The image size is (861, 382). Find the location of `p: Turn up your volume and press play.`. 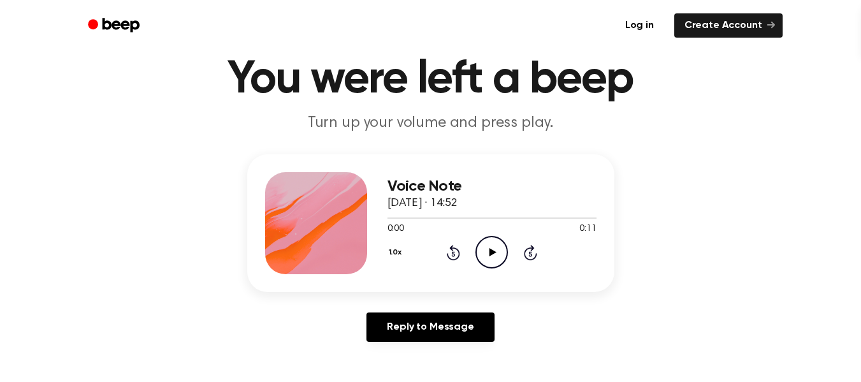

p: Turn up your volume and press play. is located at coordinates (431, 123).